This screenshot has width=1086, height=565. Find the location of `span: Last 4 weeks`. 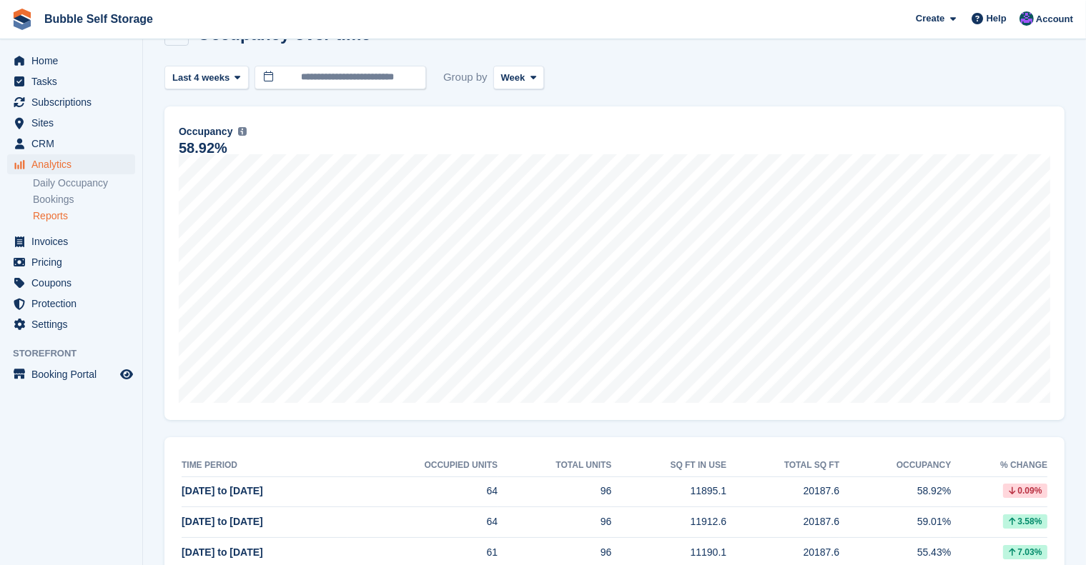

span: Last 4 weeks is located at coordinates (201, 78).